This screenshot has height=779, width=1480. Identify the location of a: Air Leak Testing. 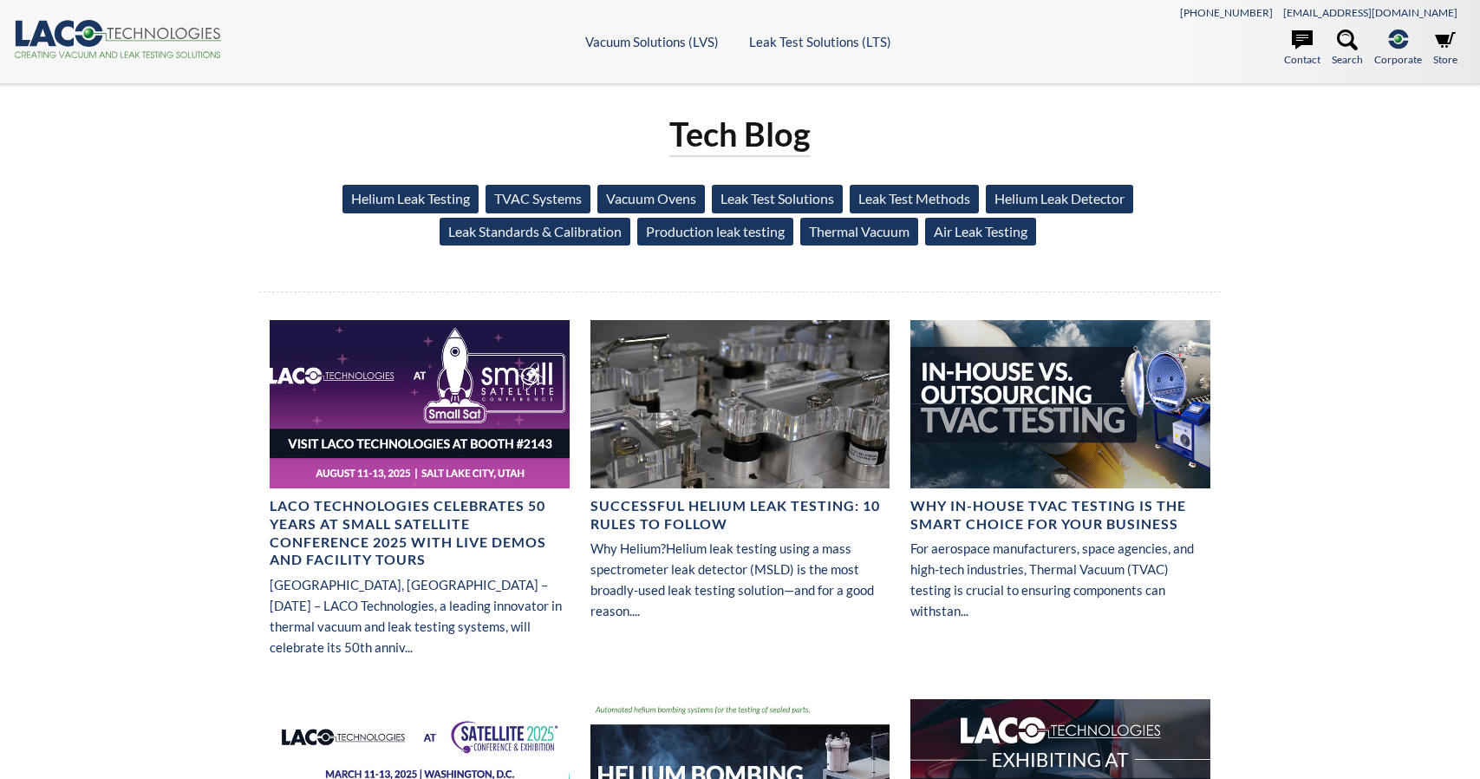
(981, 232).